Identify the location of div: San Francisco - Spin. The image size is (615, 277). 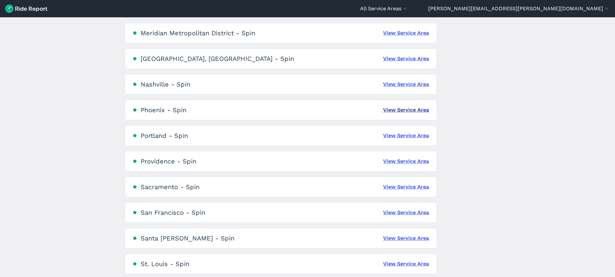
(173, 213).